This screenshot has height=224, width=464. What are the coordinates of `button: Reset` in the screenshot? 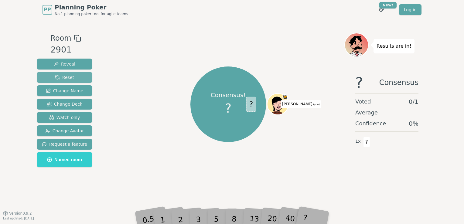 It's located at (64, 77).